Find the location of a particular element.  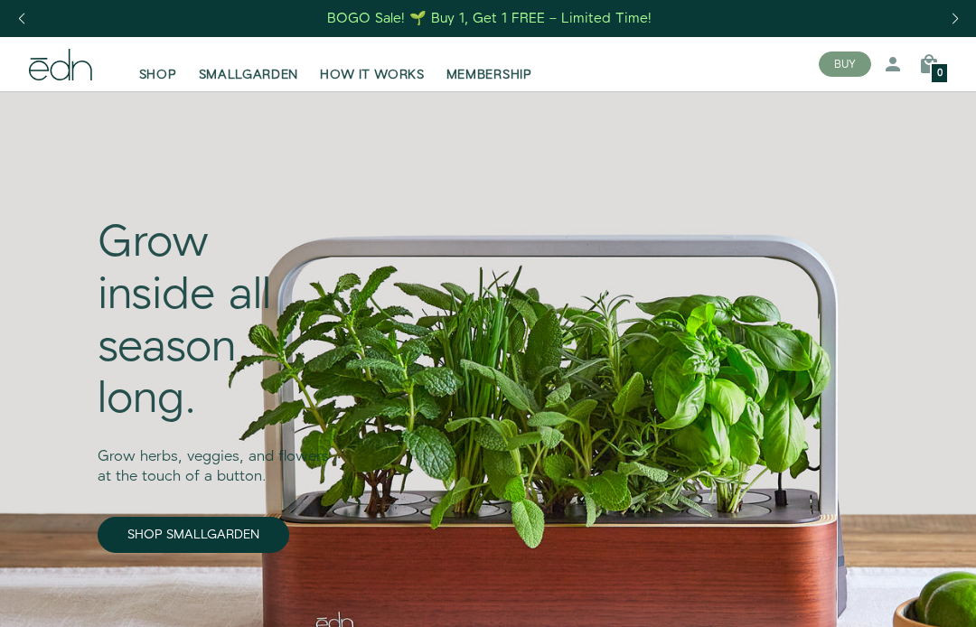

a: BOGO Sale! 🌱 Buy 1, Get 1 FREE – Limited Time! is located at coordinates (490, 18).